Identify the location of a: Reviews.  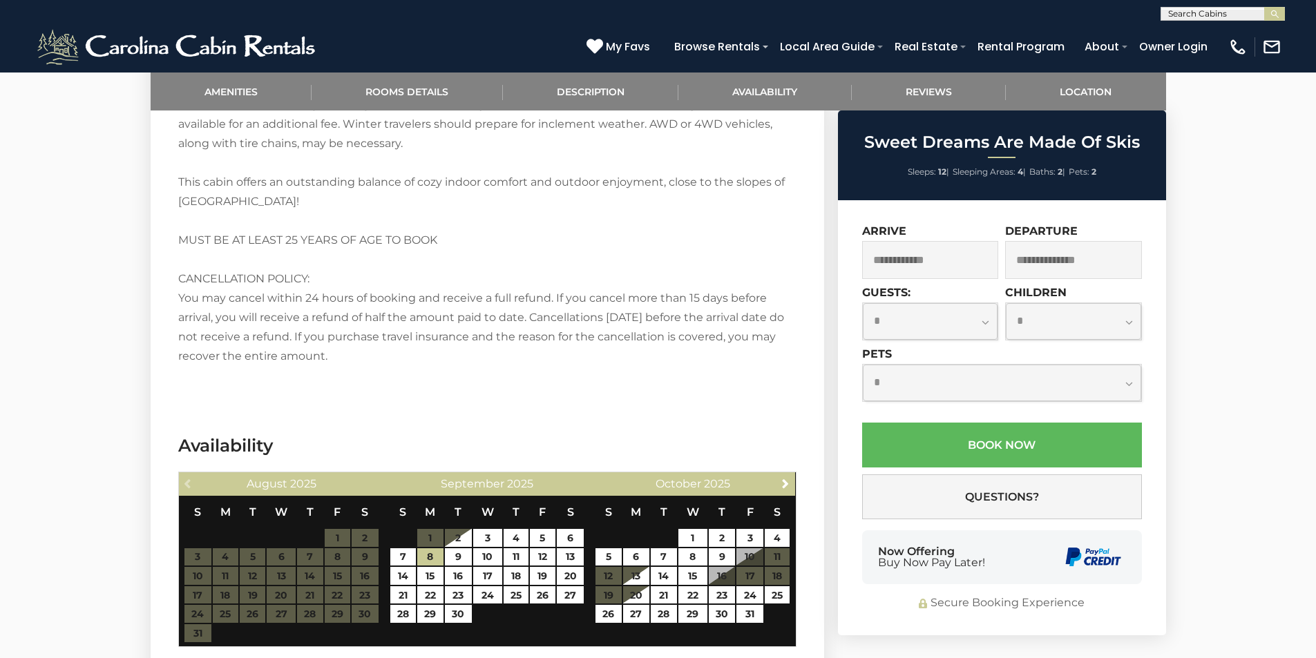
(929, 91).